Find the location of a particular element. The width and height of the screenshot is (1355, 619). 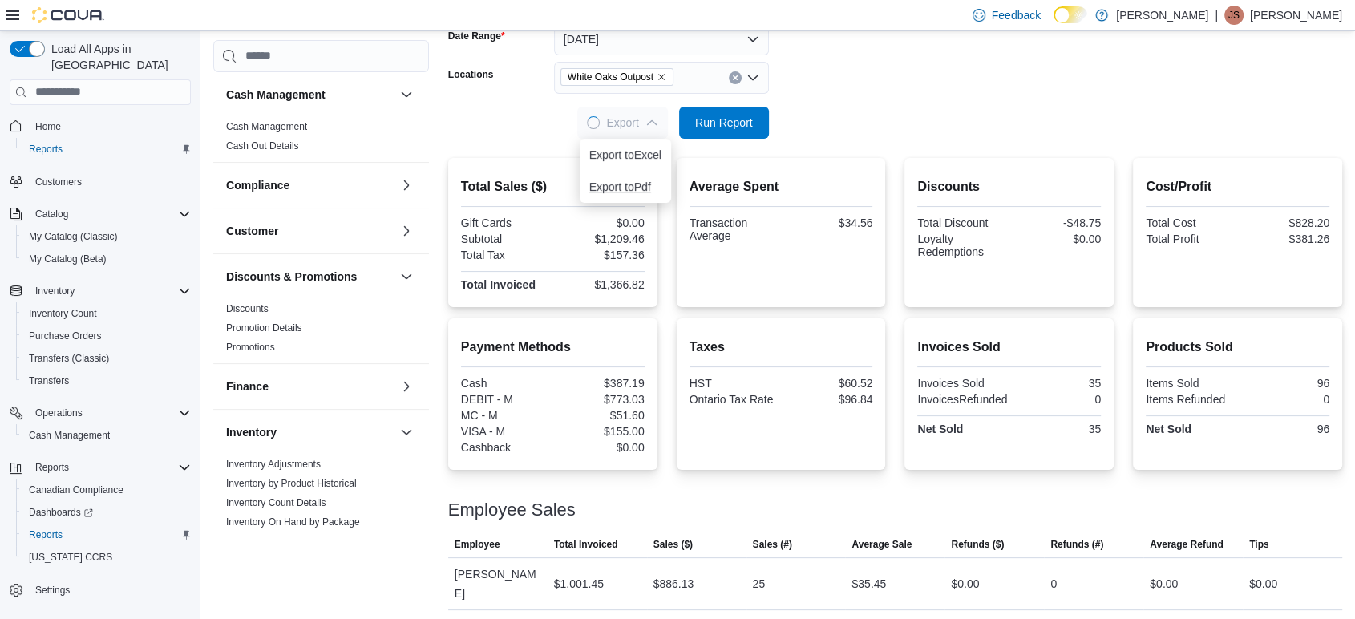

button: LoadingExport is located at coordinates (622, 123).